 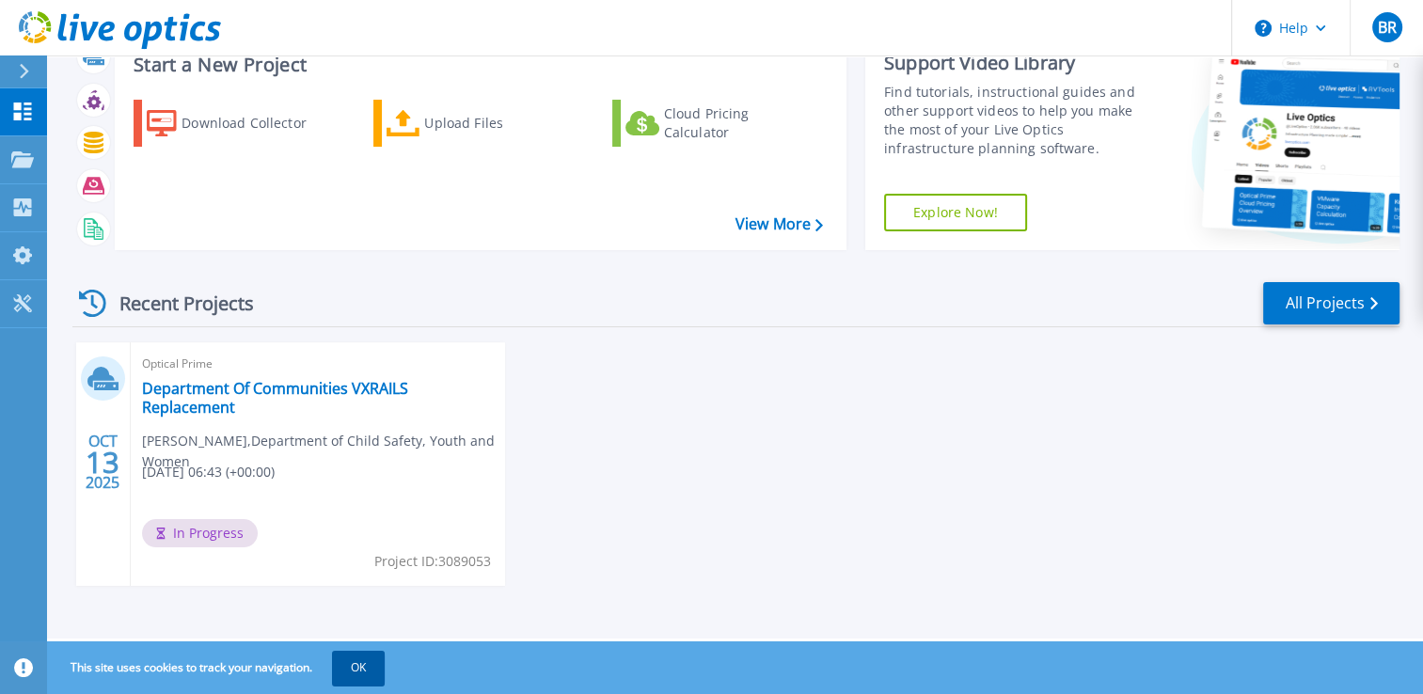 What do you see at coordinates (478, 65) in the screenshot?
I see `h3: Start a New Project` at bounding box center [478, 65].